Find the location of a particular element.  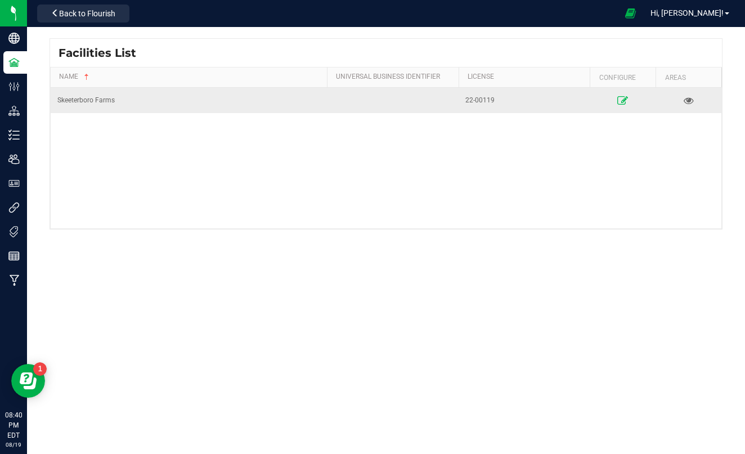

button: Back to Flourish is located at coordinates (83, 14).